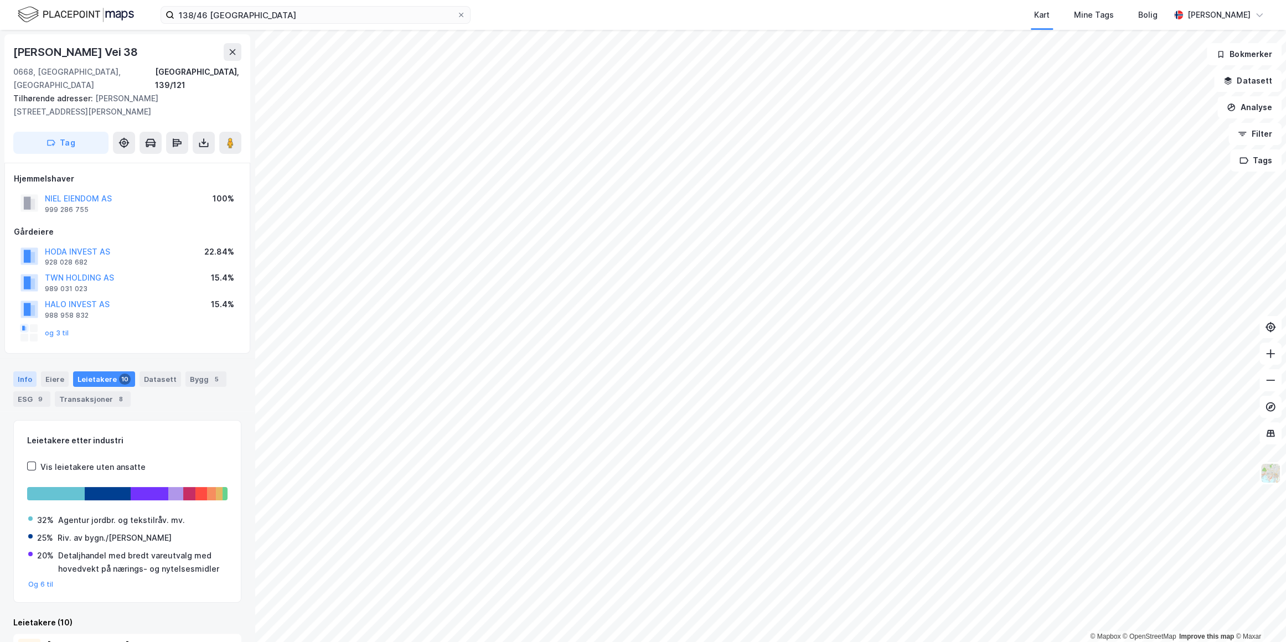 This screenshot has width=1286, height=642. What do you see at coordinates (1259, 616) in the screenshot?
I see `div: Kontrollprogram for chat` at bounding box center [1259, 616].